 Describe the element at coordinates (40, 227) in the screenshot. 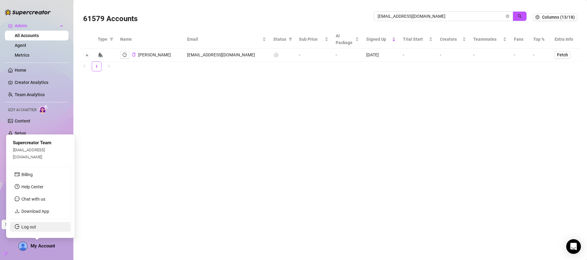

I see `li: Log out` at that location.